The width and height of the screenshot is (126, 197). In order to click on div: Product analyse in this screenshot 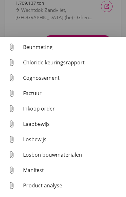, I will do `click(72, 185)`.